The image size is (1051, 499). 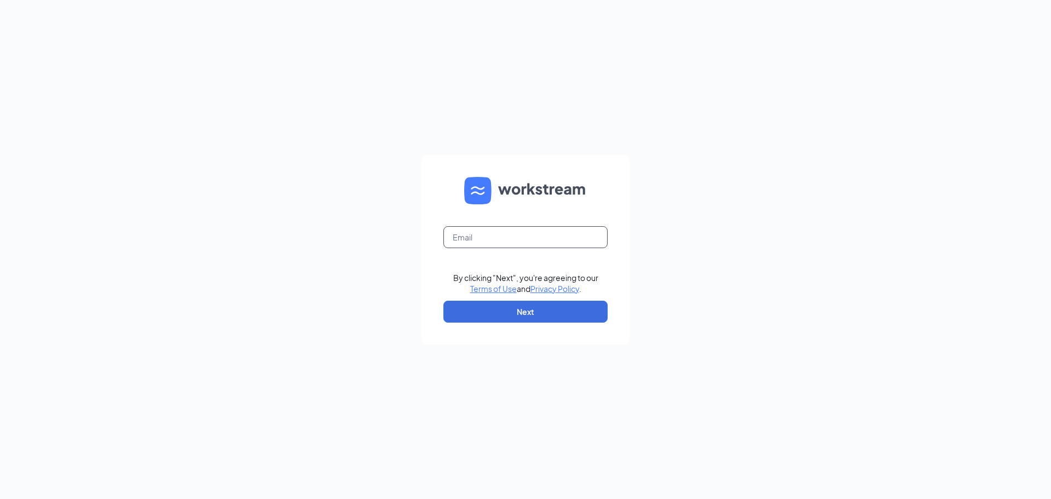 I want to click on div: By clicking "Next", you're agreeing to our and ., so click(x=525, y=283).